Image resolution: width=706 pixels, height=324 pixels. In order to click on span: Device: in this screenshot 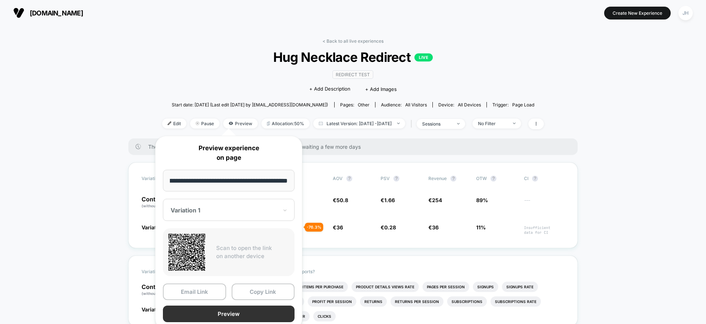, I will do `click(460, 104)`.